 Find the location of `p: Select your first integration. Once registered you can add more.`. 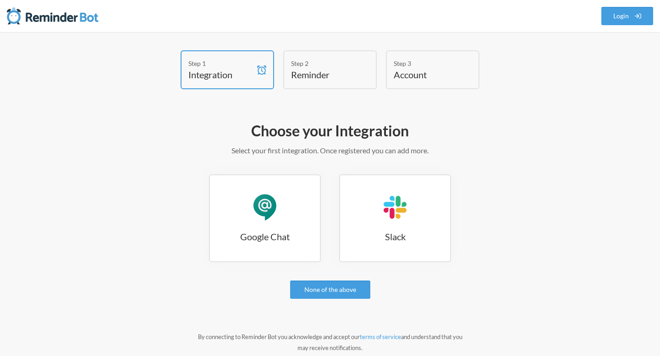

p: Select your first integration. Once registered you can add more. is located at coordinates (330, 151).